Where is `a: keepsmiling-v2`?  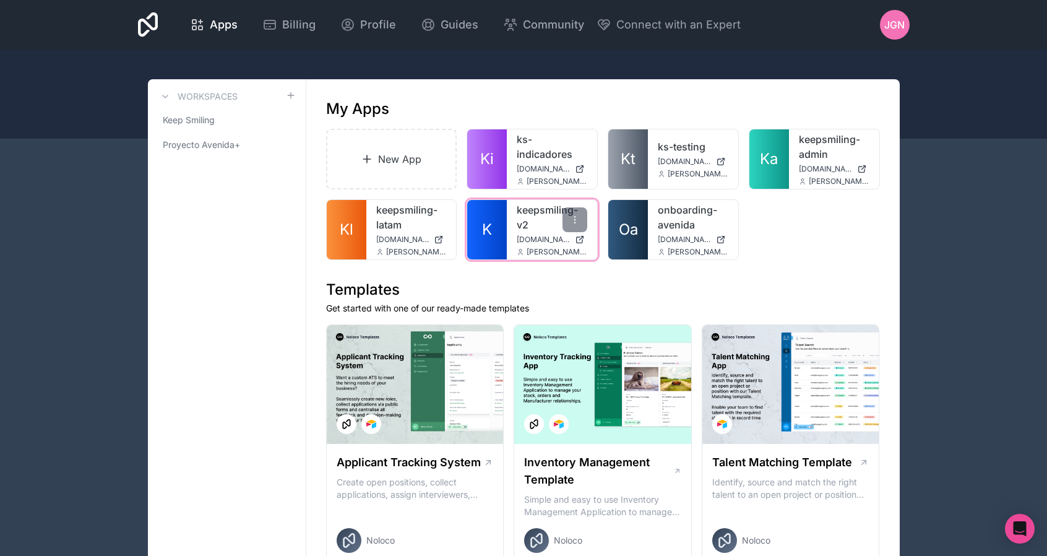
a: keepsmiling-v2 is located at coordinates (552, 217).